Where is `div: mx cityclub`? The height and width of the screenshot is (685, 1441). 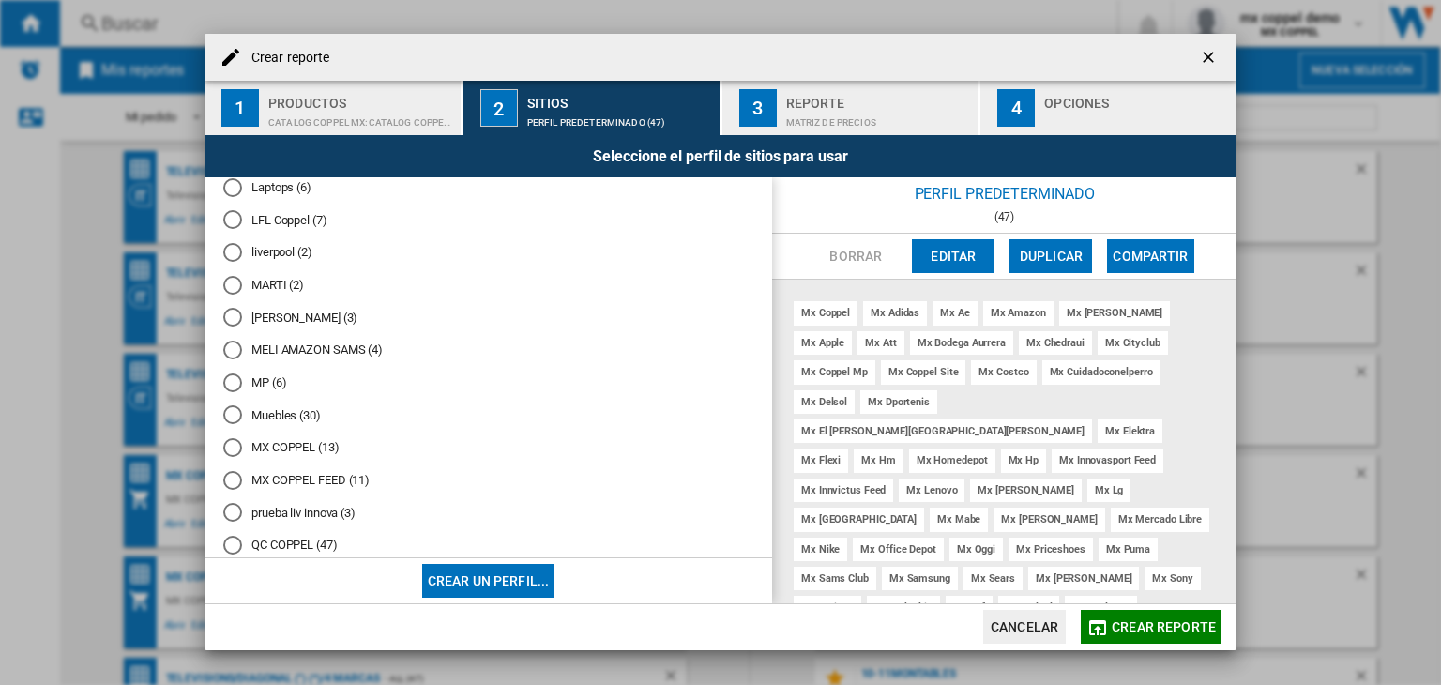
div: mx cityclub is located at coordinates (1132, 342).